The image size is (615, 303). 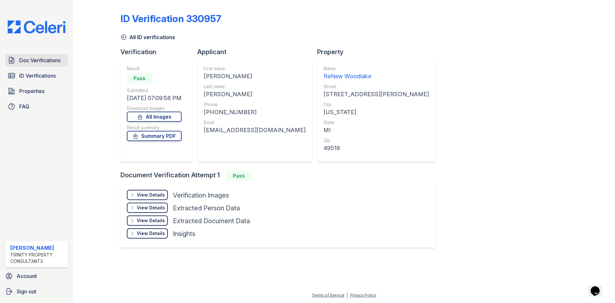 What do you see at coordinates (364, 295) in the screenshot?
I see `a: Privacy Policy` at bounding box center [364, 295].